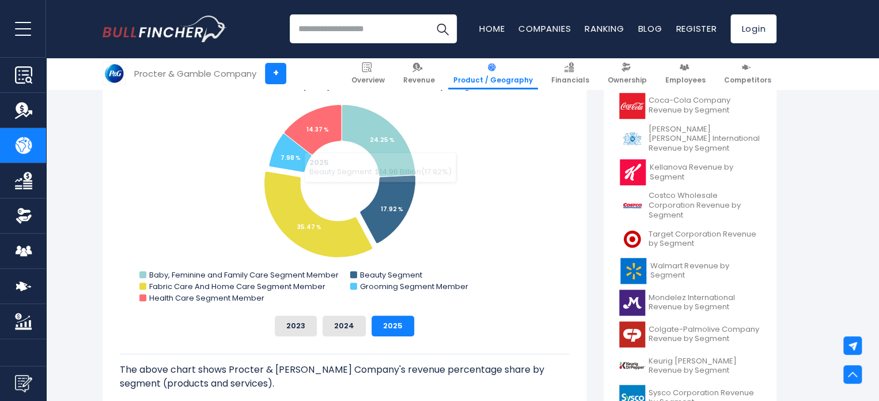  What do you see at coordinates (690, 239) in the screenshot?
I see `a: Target Corporation Revenue by Segment` at bounding box center [690, 239].